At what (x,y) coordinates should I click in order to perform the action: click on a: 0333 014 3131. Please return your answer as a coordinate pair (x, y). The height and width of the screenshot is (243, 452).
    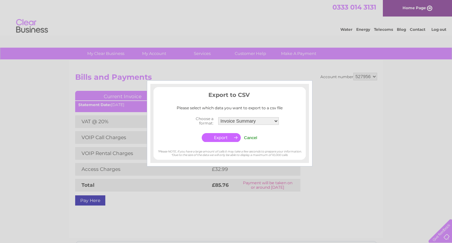
    Looking at the image, I should click on (354, 7).